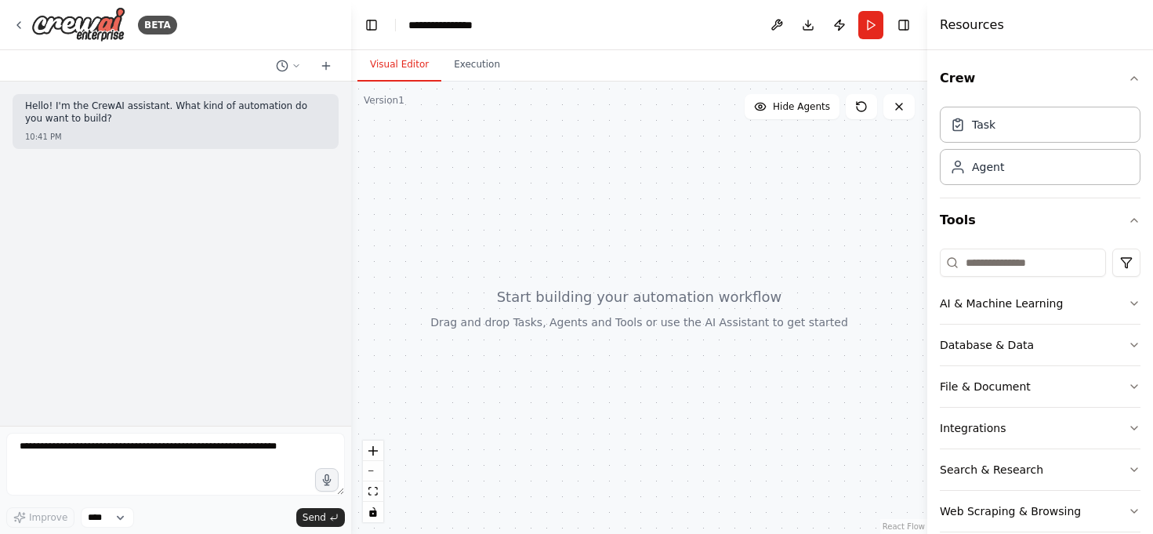  What do you see at coordinates (373, 492) in the screenshot?
I see `button: fit view` at bounding box center [373, 492].